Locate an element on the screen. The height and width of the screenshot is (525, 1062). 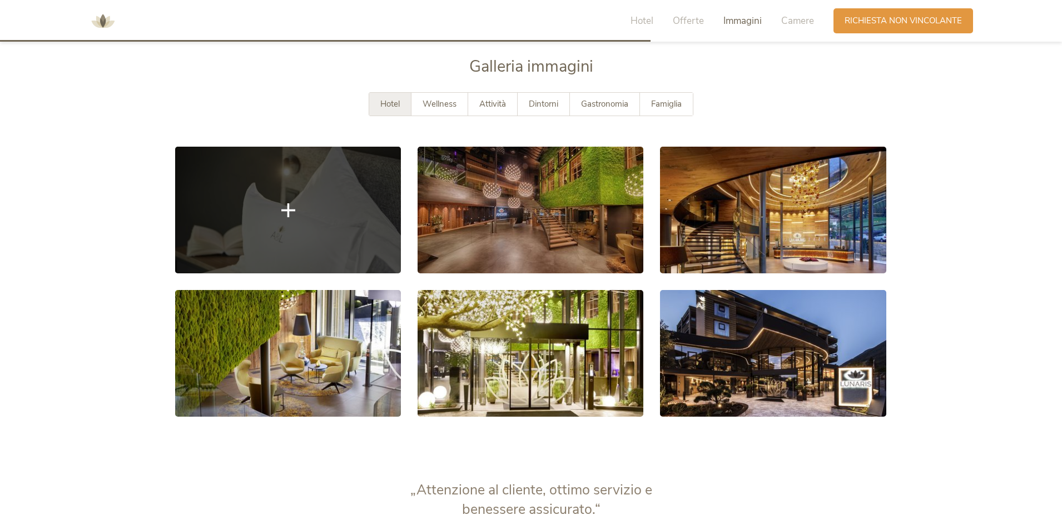
img: AMONTI & LUNARIS Wellnessresort is located at coordinates (103, 21).